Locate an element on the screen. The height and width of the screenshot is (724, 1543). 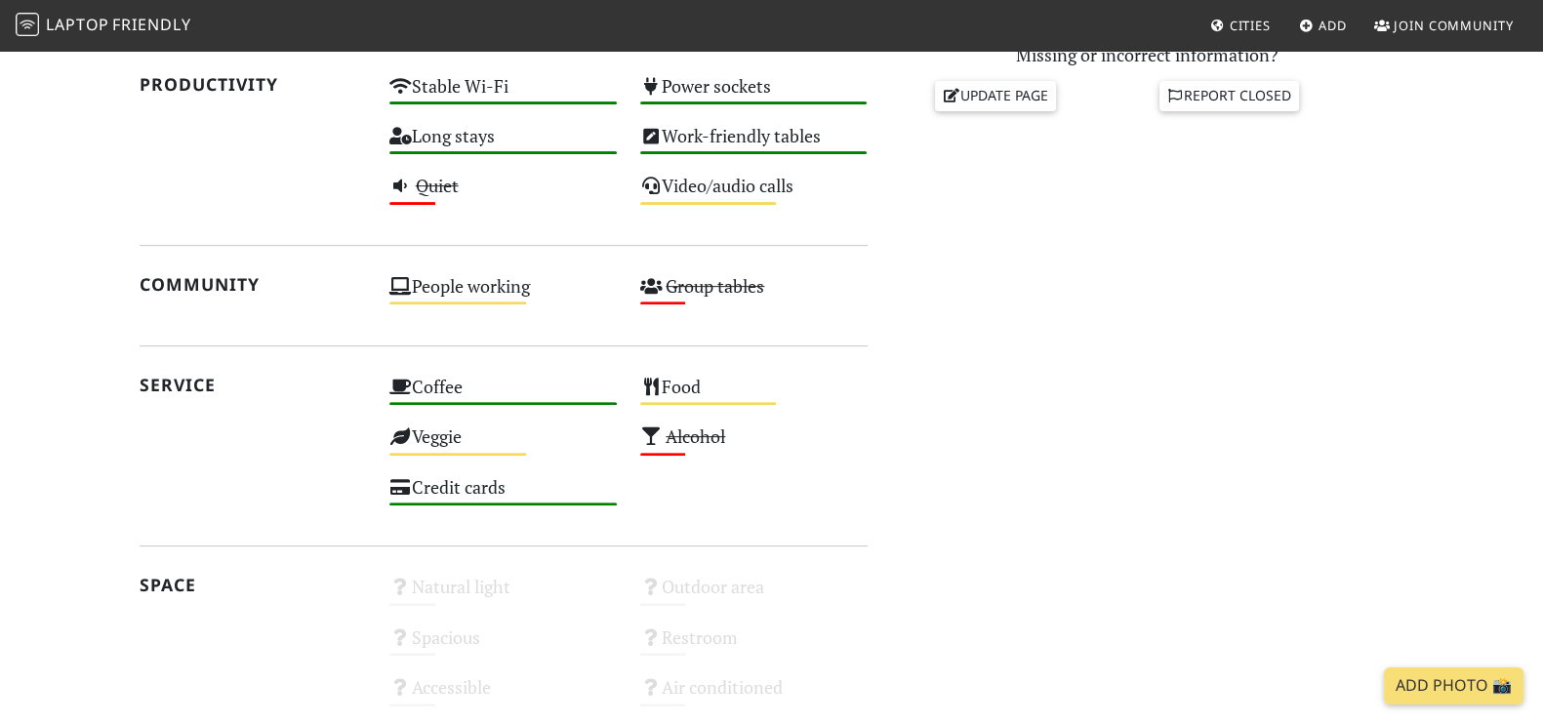
h2: Service is located at coordinates (253, 385).